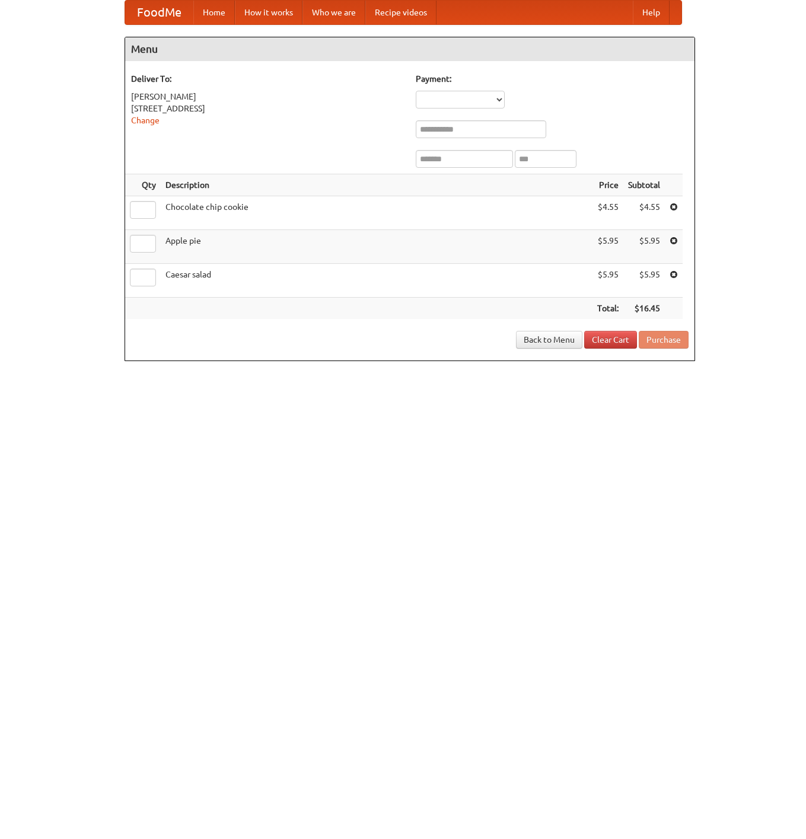  Describe the element at coordinates (401, 12) in the screenshot. I see `a: Recipe videos` at that location.